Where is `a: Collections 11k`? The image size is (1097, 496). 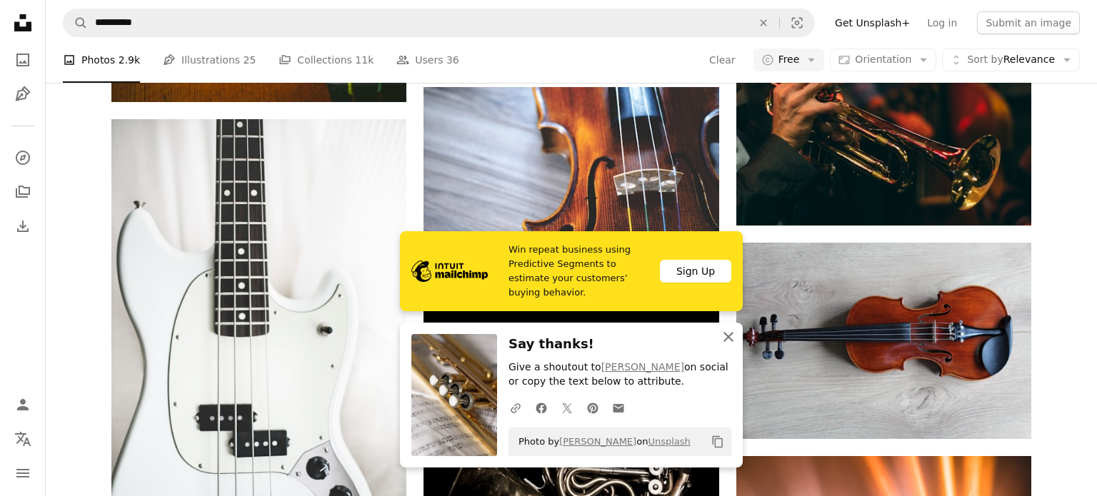 a: Collections 11k is located at coordinates (326, 60).